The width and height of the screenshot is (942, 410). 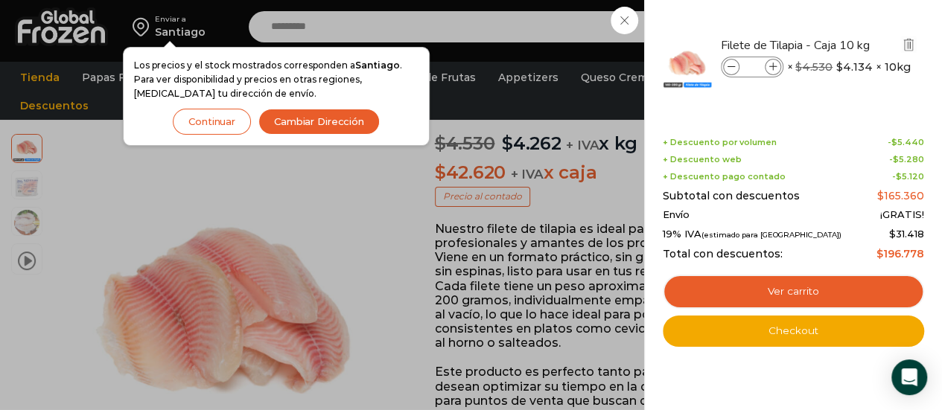 What do you see at coordinates (908, 45) in the screenshot?
I see `img: Eliminar Filete de Tilapia - Caja 10 kg del carrito` at bounding box center [908, 45].